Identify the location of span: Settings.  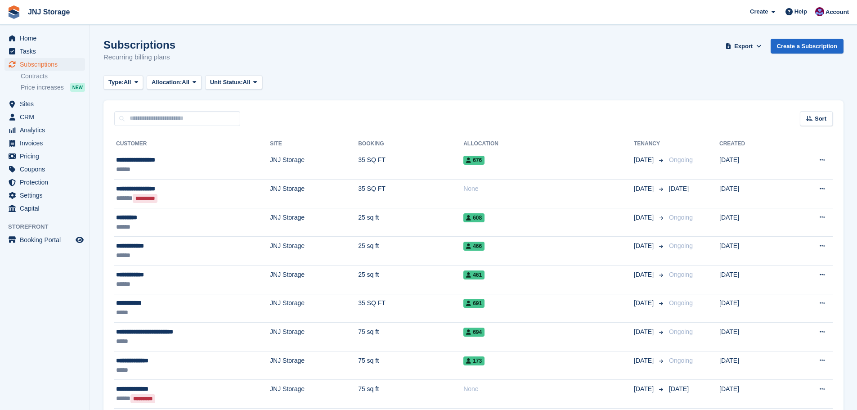
(47, 195).